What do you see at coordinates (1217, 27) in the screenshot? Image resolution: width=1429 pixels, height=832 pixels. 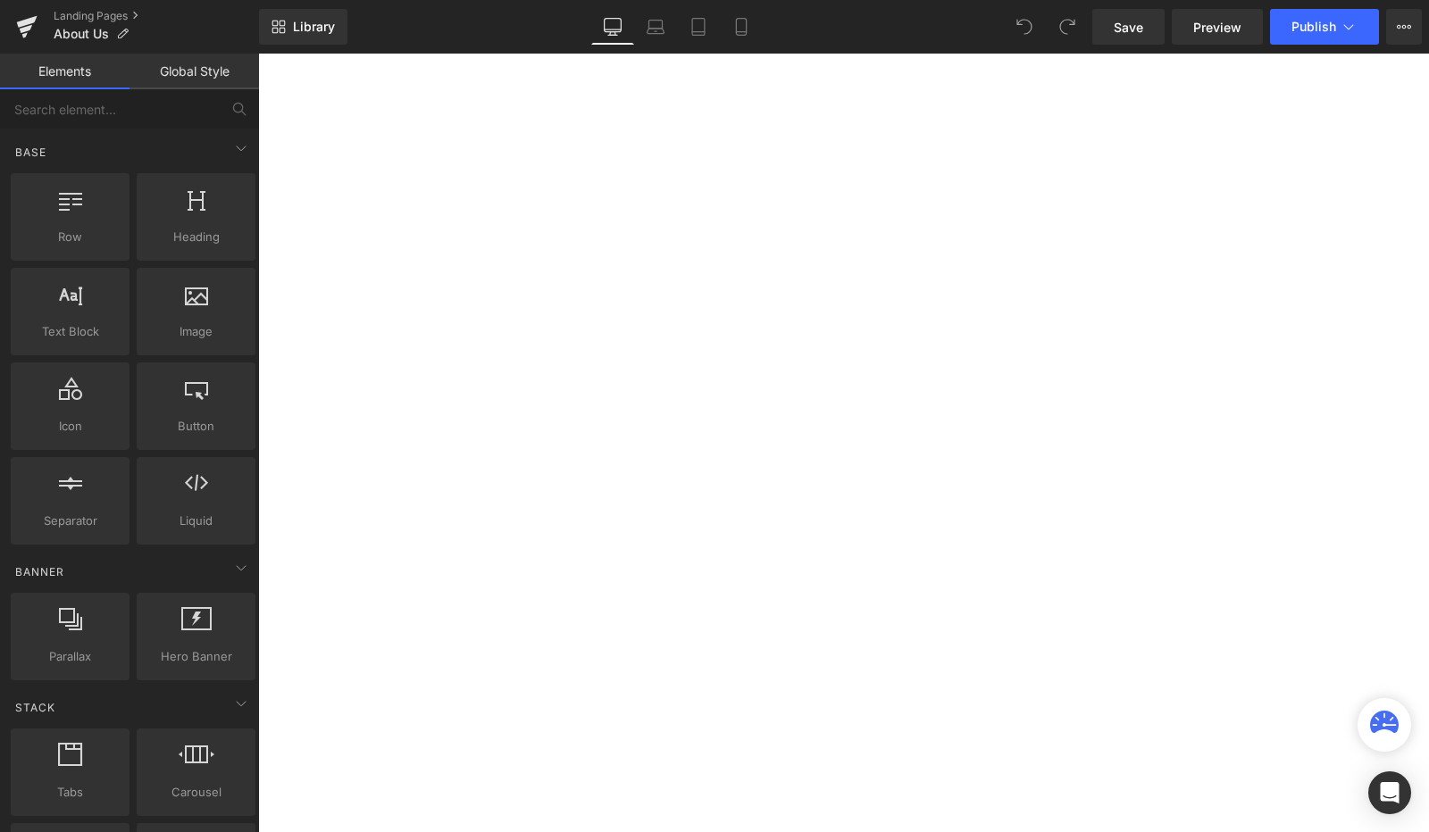 I see `span: Preview` at bounding box center [1217, 27].